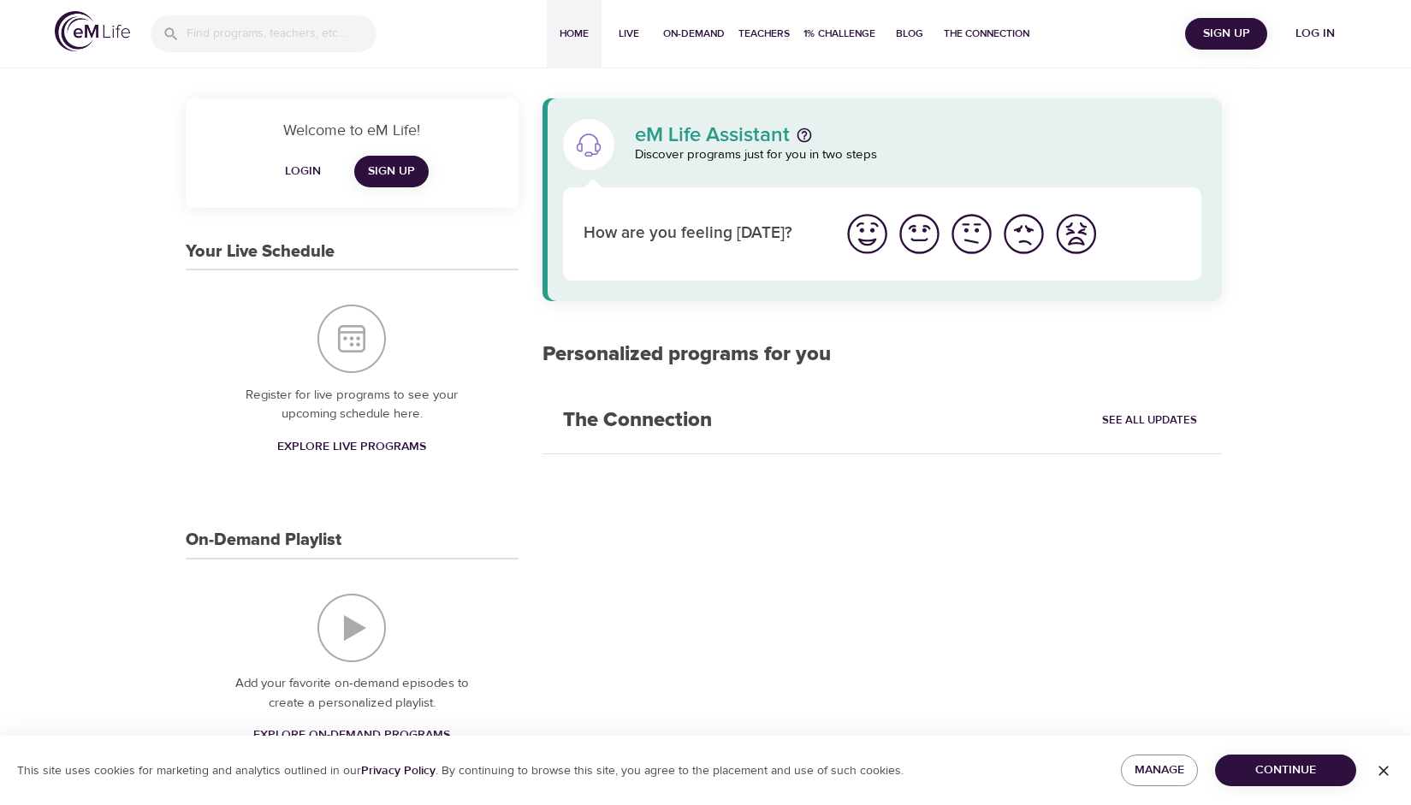 Image resolution: width=1411 pixels, height=805 pixels. What do you see at coordinates (867, 234) in the screenshot?
I see `img: great` at bounding box center [867, 234].